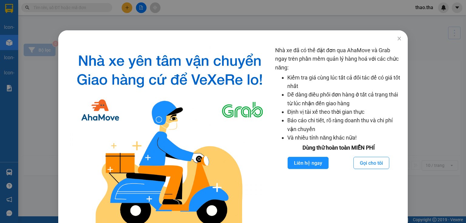 This screenshot has width=466, height=223. What do you see at coordinates (399, 39) in the screenshot?
I see `button: Close` at bounding box center [399, 39].